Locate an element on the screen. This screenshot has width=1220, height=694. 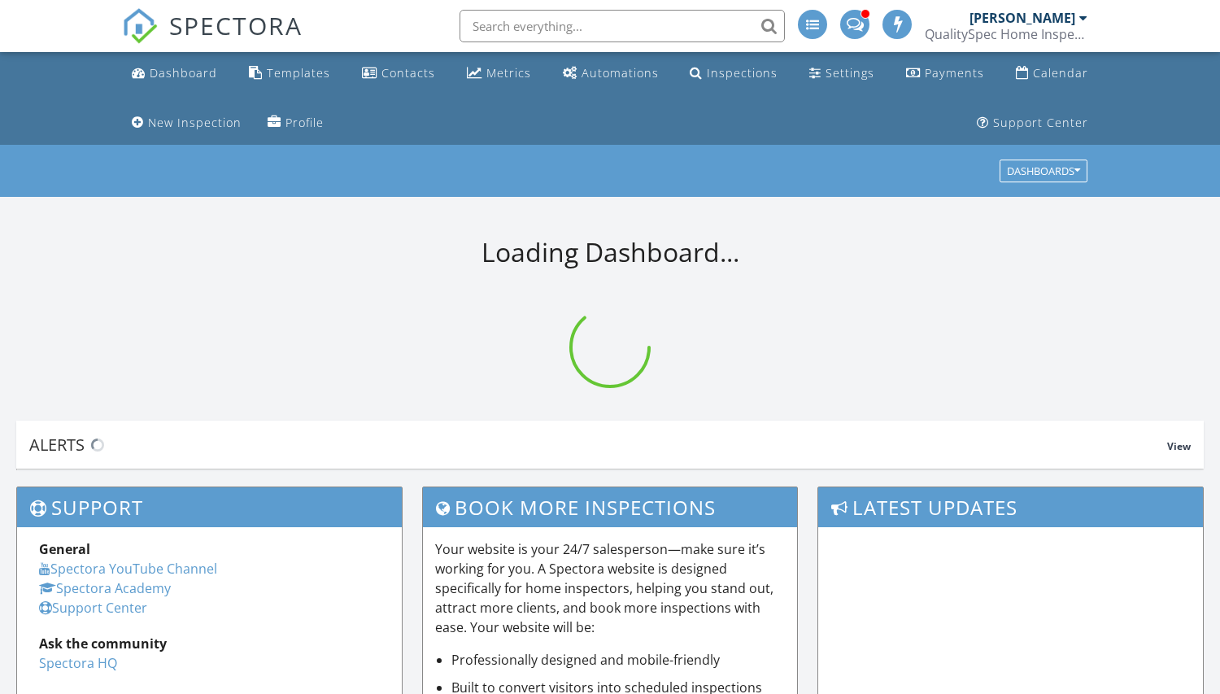
a: Dashboard is located at coordinates (174, 73).